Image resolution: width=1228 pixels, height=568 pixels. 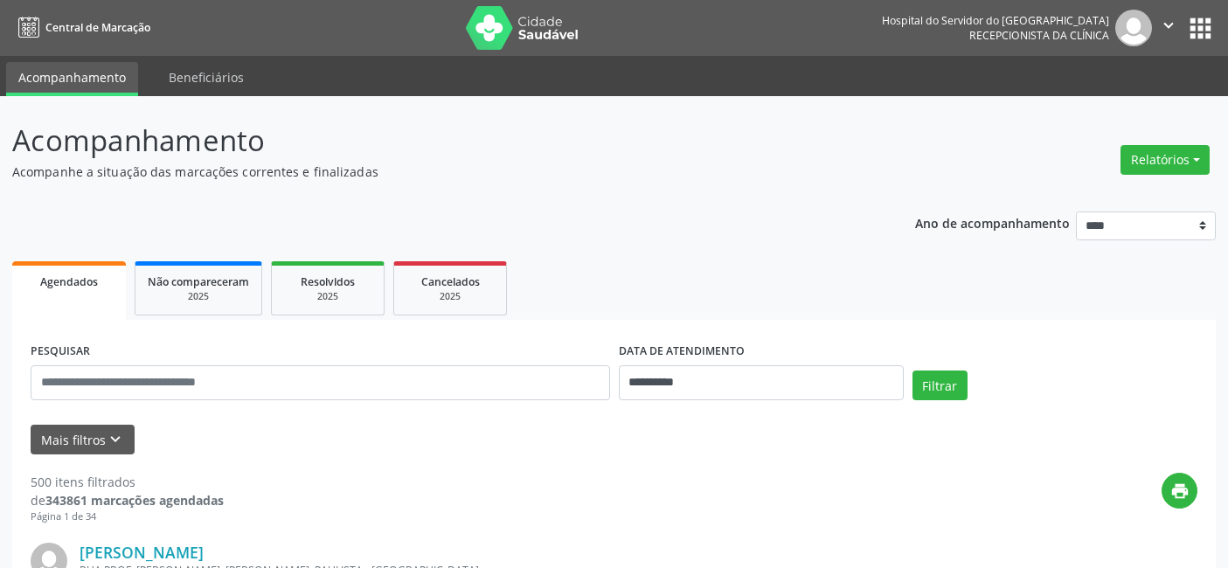 What do you see at coordinates (127, 500) in the screenshot?
I see `div: de` at bounding box center [127, 500].